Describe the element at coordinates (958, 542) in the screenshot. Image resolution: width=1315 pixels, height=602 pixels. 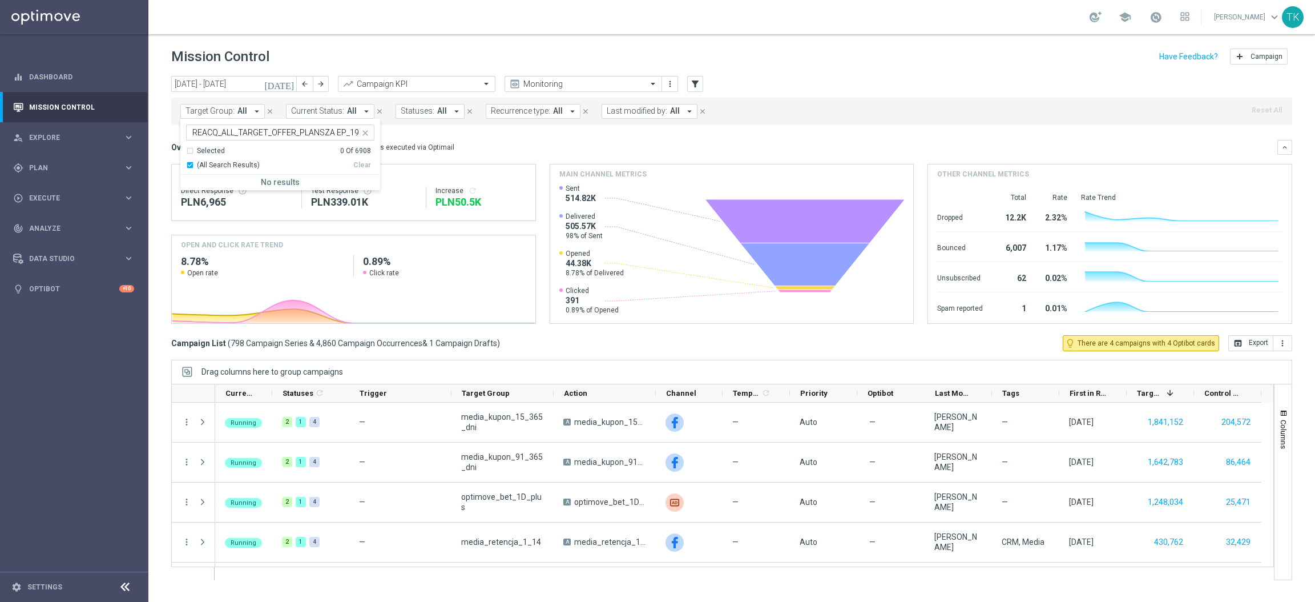
I see `div: Wojciech Witek` at that location.